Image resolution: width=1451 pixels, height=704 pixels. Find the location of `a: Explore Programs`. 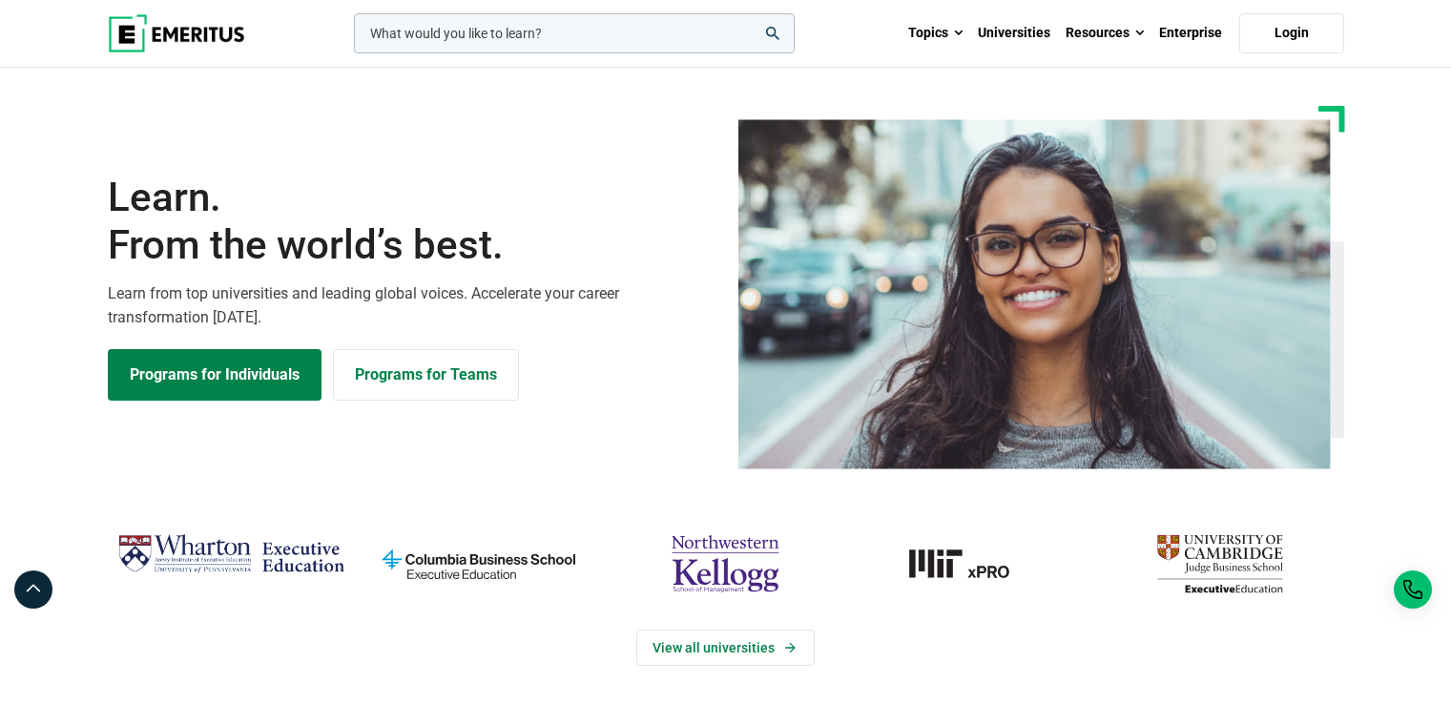

a: Explore Programs is located at coordinates (215, 375).